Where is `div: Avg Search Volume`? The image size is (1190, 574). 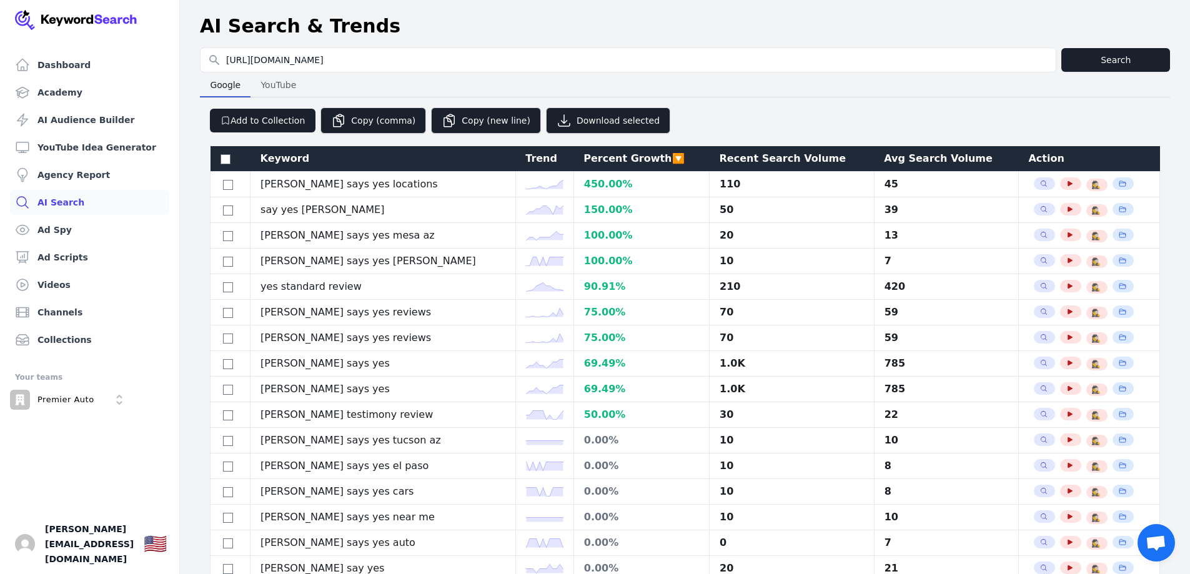 div: Avg Search Volume is located at coordinates (945, 159).